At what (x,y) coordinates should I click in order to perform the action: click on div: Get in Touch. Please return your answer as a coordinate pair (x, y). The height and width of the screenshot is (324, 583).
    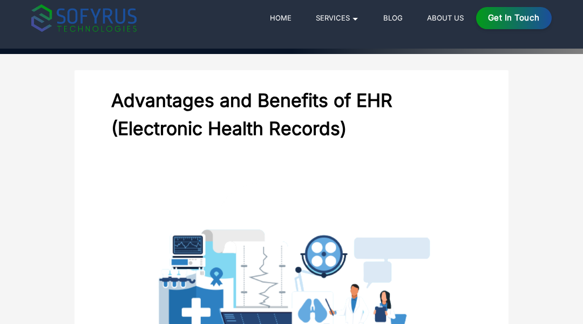
    Looking at the image, I should click on (514, 18).